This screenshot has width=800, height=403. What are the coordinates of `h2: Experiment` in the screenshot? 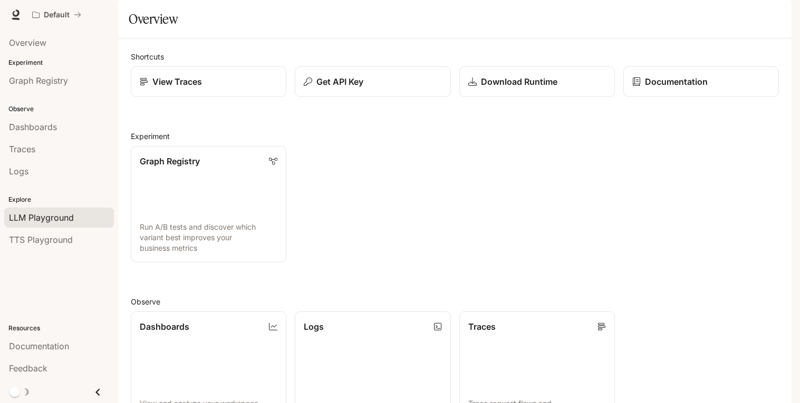 It's located at (455, 136).